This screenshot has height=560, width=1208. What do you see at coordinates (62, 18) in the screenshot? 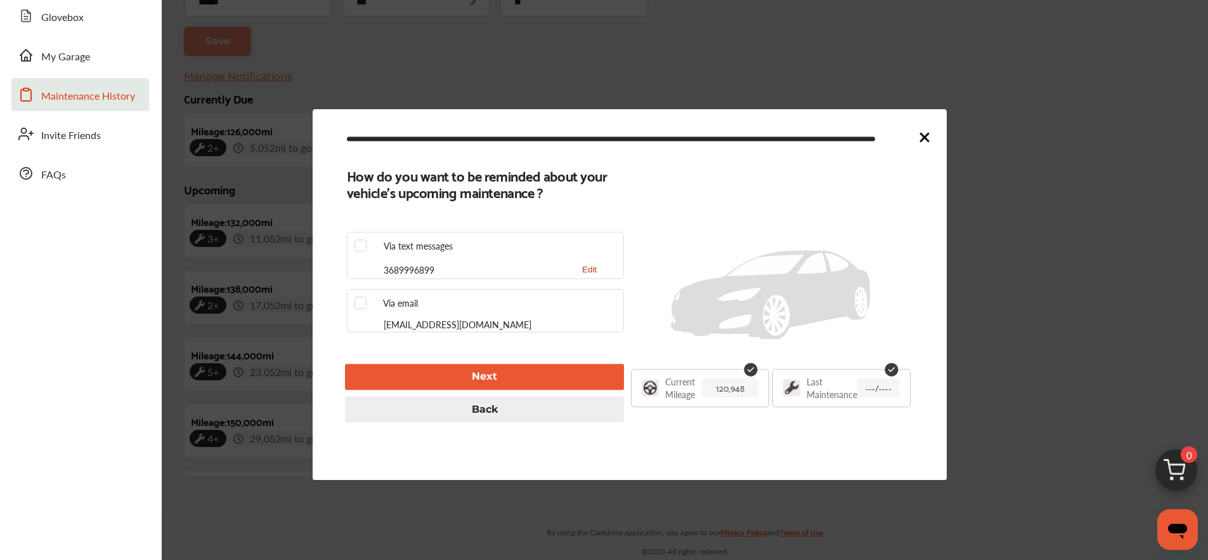
I see `span: Glovebox` at bounding box center [62, 18].